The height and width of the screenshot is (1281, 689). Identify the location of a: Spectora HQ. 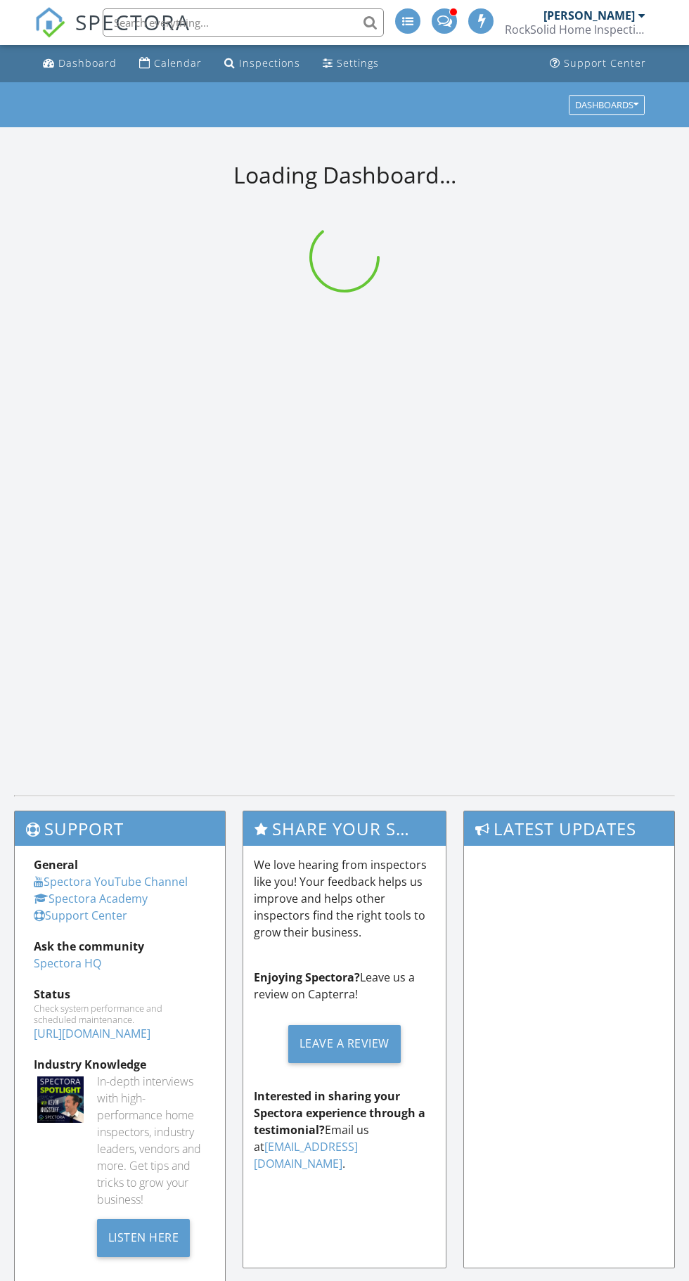
(67, 963).